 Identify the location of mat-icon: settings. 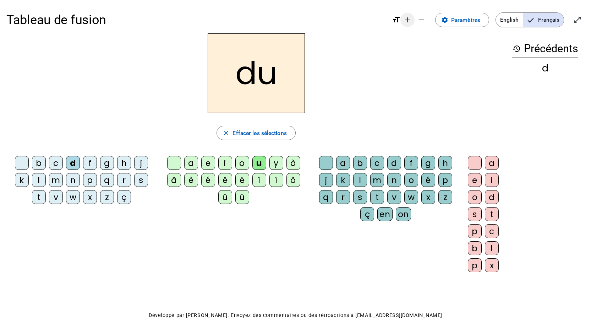
(445, 20).